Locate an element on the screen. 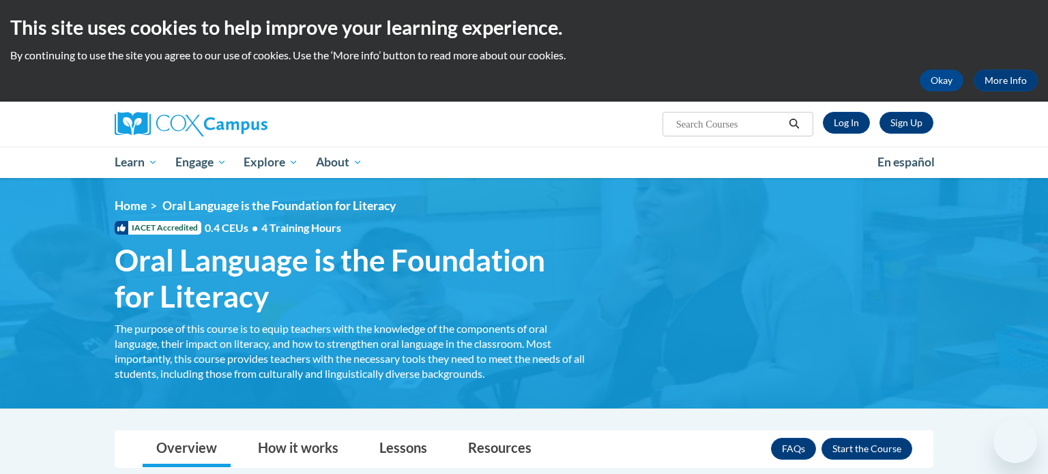 The width and height of the screenshot is (1048, 474). a: How it works is located at coordinates (298, 449).